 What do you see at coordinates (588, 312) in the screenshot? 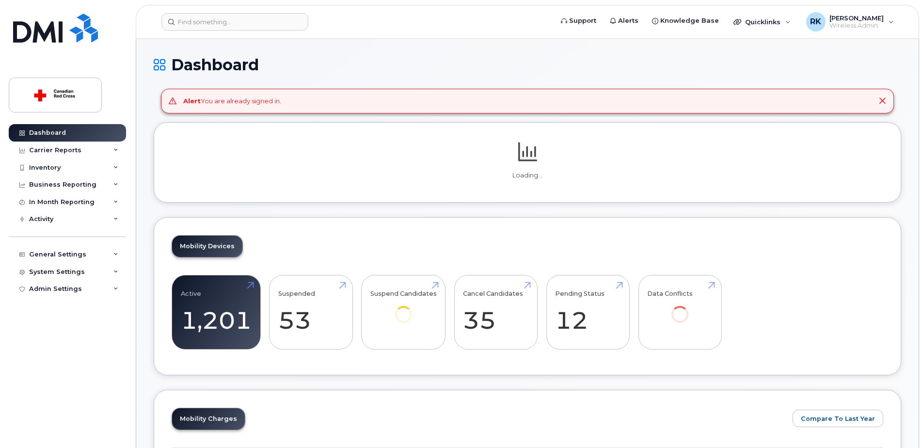
I see `a: Pending Status 12` at bounding box center [588, 312].